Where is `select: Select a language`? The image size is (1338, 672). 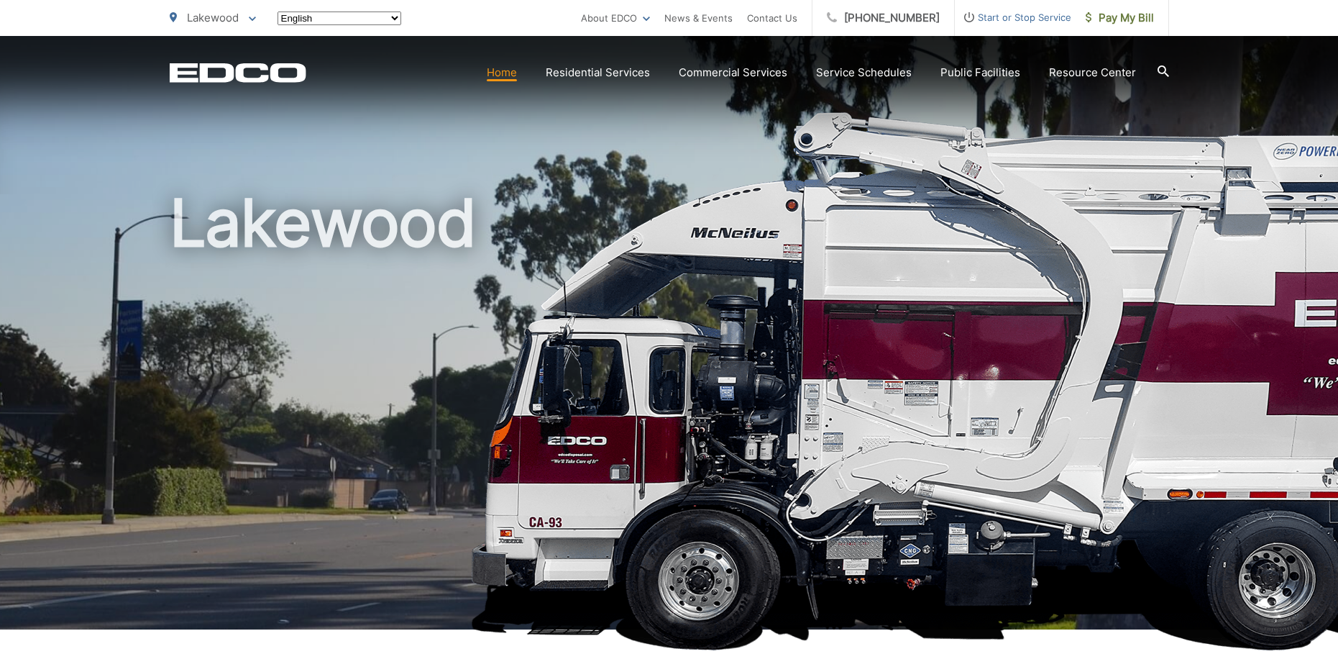
select: Select a language is located at coordinates (339, 18).